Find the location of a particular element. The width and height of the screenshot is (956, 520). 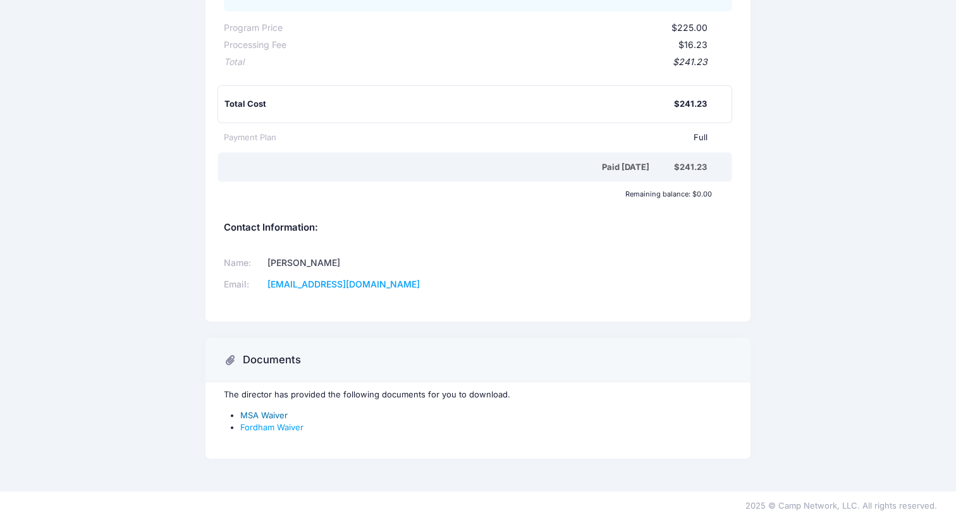

span: $225.00 is located at coordinates (689, 27).